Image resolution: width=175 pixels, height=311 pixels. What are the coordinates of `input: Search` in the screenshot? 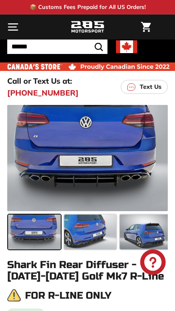 It's located at (57, 47).